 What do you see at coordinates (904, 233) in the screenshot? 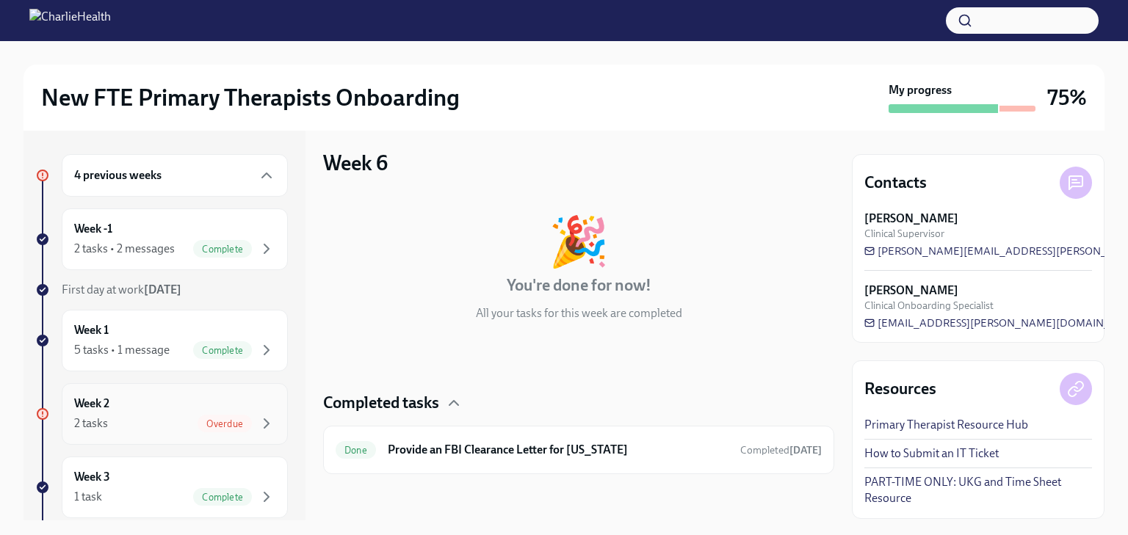
I see `span: Clinical Supervisor` at bounding box center [904, 233].